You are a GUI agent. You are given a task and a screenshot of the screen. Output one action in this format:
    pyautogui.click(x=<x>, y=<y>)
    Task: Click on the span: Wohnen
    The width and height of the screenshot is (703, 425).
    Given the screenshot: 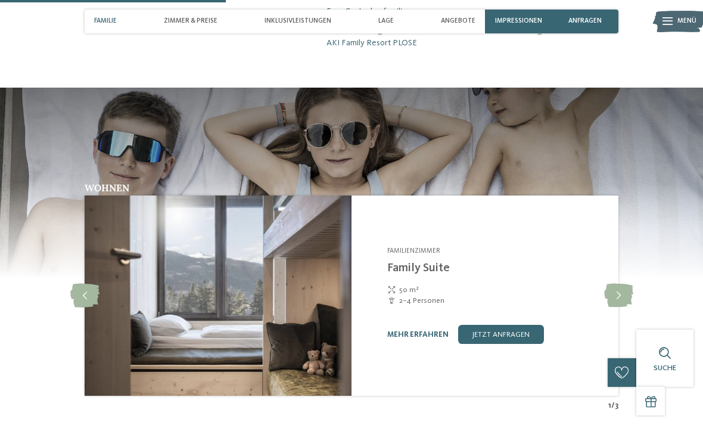 What is the action you would take?
    pyautogui.click(x=107, y=188)
    